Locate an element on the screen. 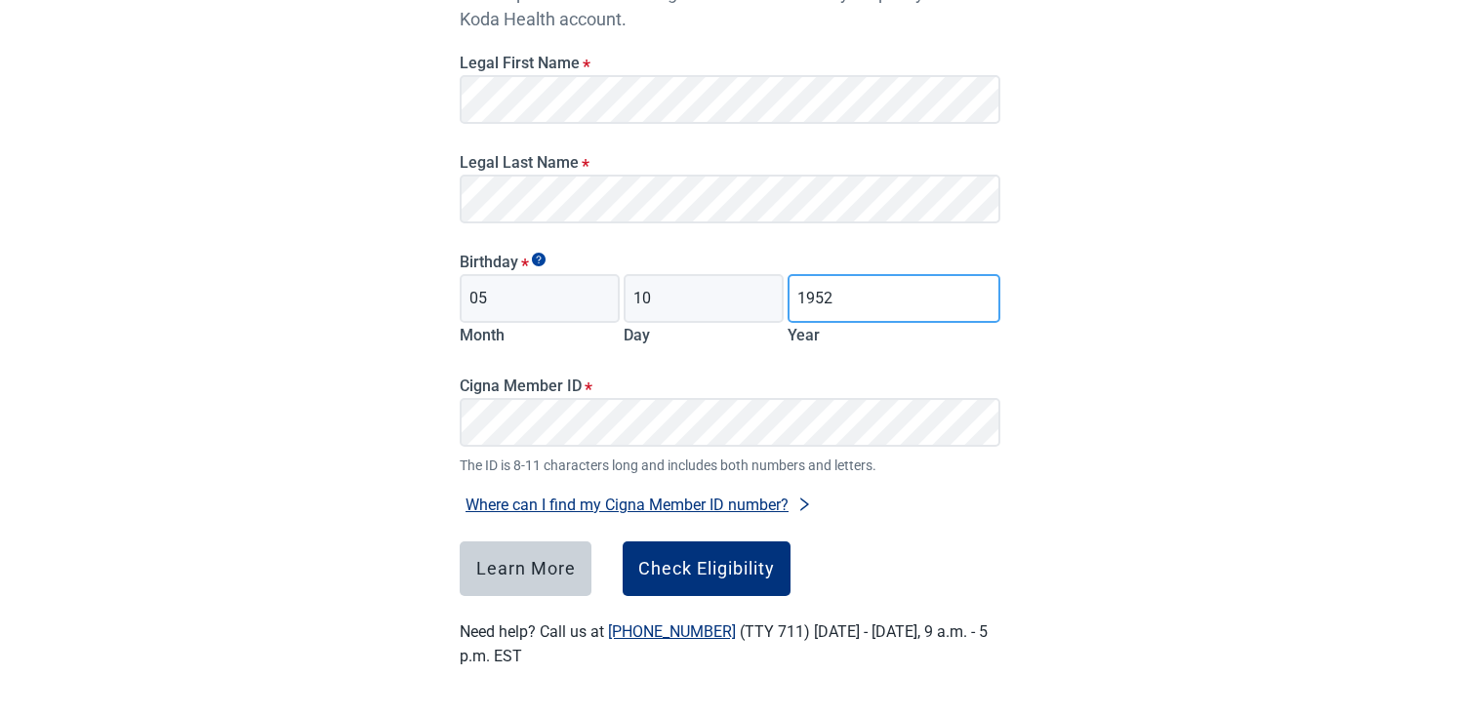  div: Check Eligibility is located at coordinates (707, 569).